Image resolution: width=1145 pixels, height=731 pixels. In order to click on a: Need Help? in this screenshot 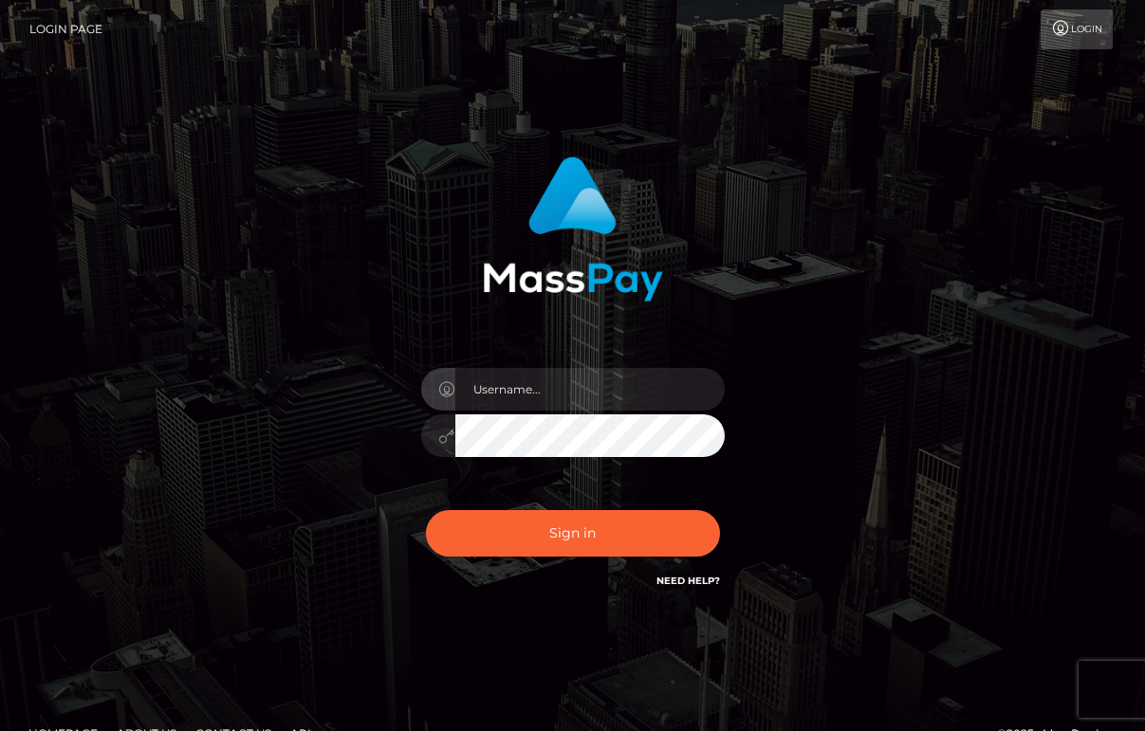, I will do `click(688, 580)`.